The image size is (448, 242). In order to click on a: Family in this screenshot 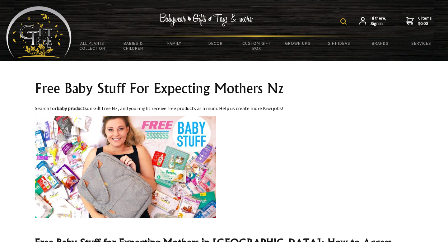, I will do `click(174, 43)`.